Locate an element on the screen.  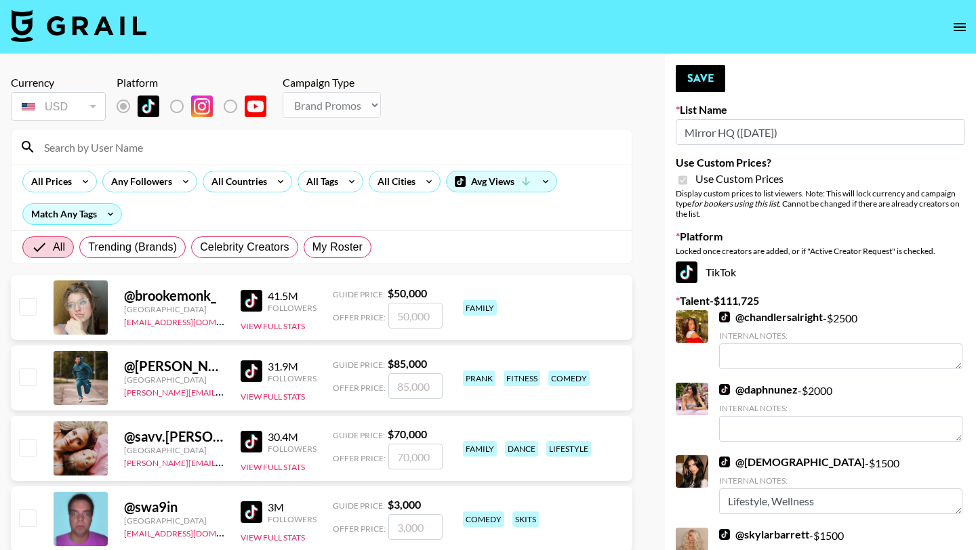
div: Platform is located at coordinates (197, 83).